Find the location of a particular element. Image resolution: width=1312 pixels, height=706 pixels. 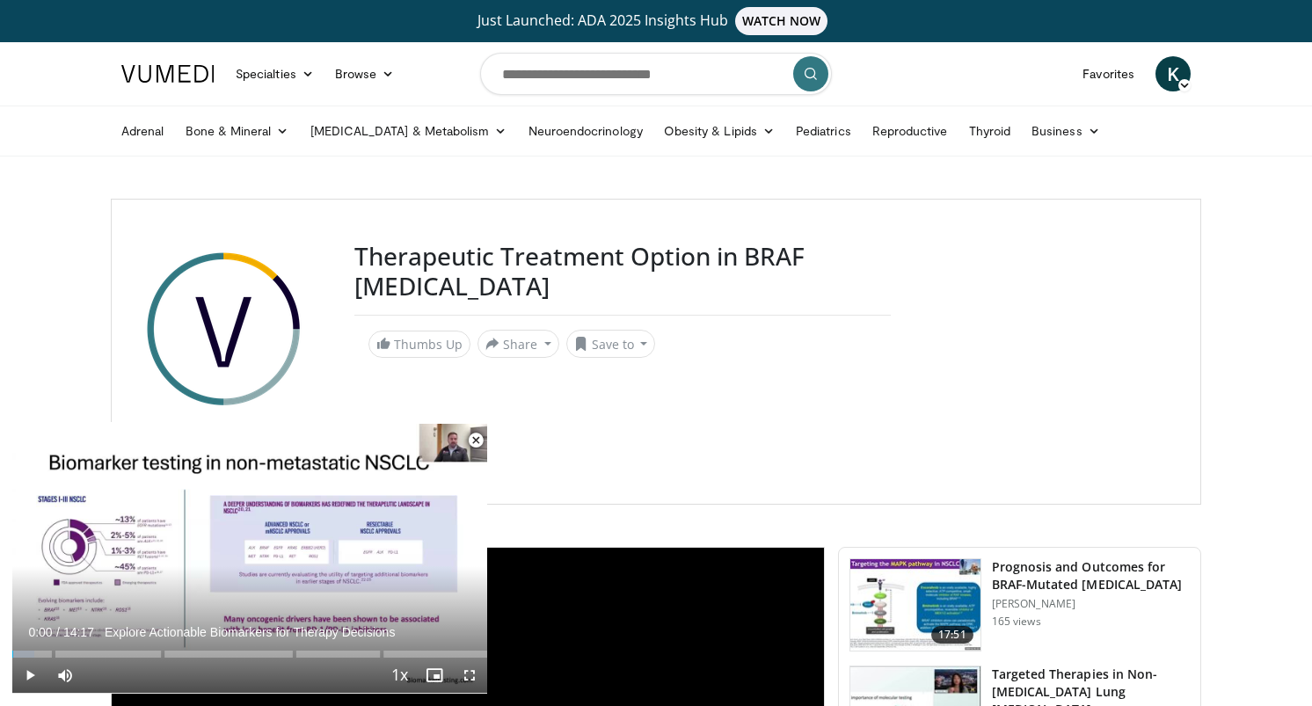

a: Browse is located at coordinates (365, 74).